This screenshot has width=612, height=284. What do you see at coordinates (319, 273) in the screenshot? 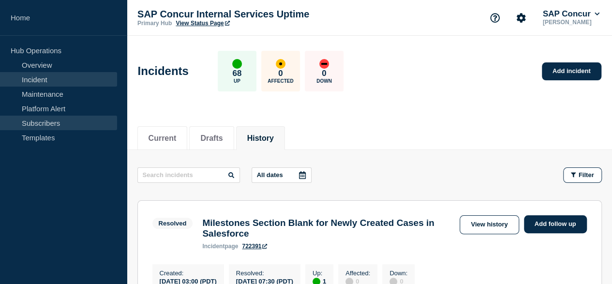
I see `p: Up :` at bounding box center [319, 273].